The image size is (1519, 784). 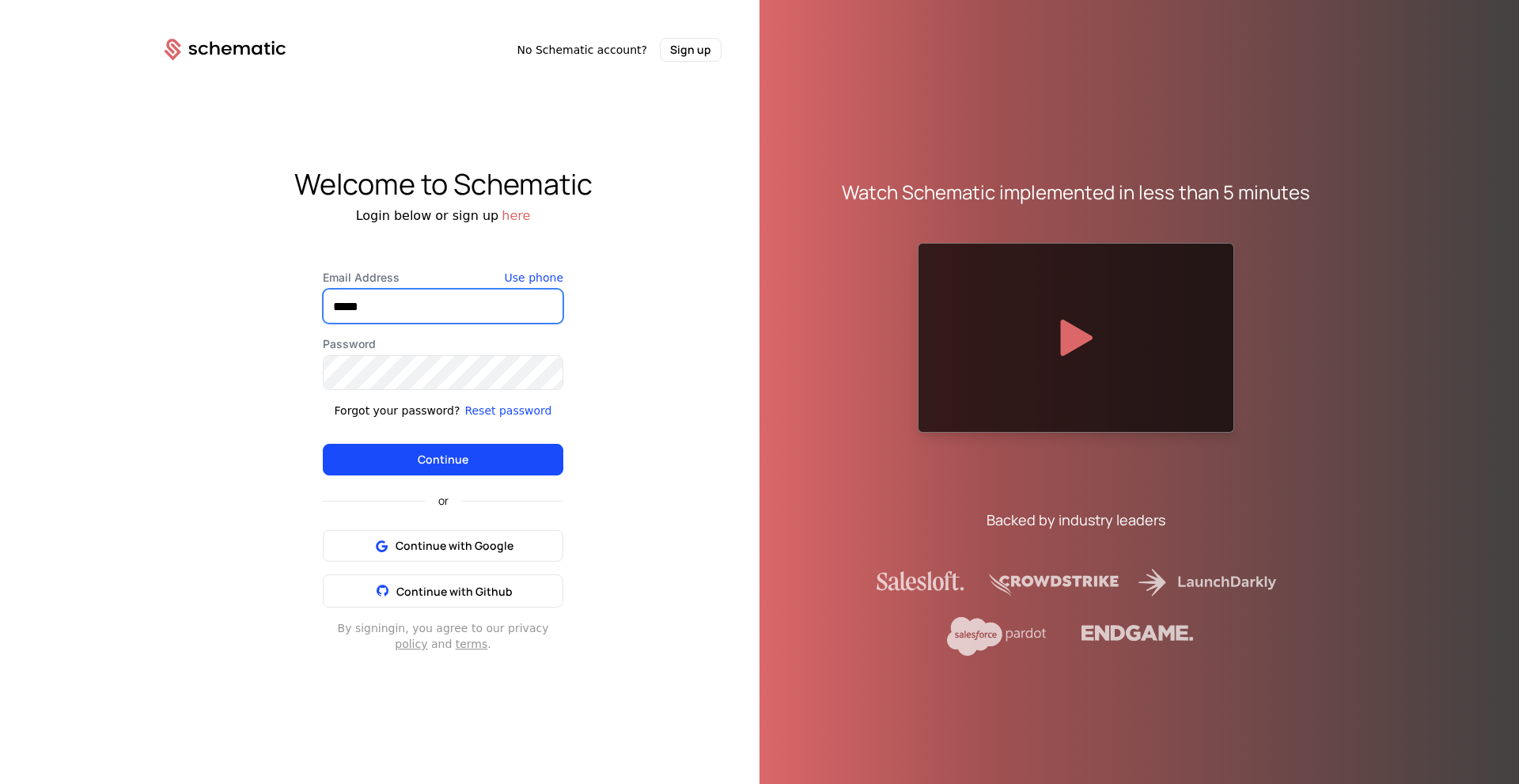 I want to click on label: Password, so click(x=443, y=344).